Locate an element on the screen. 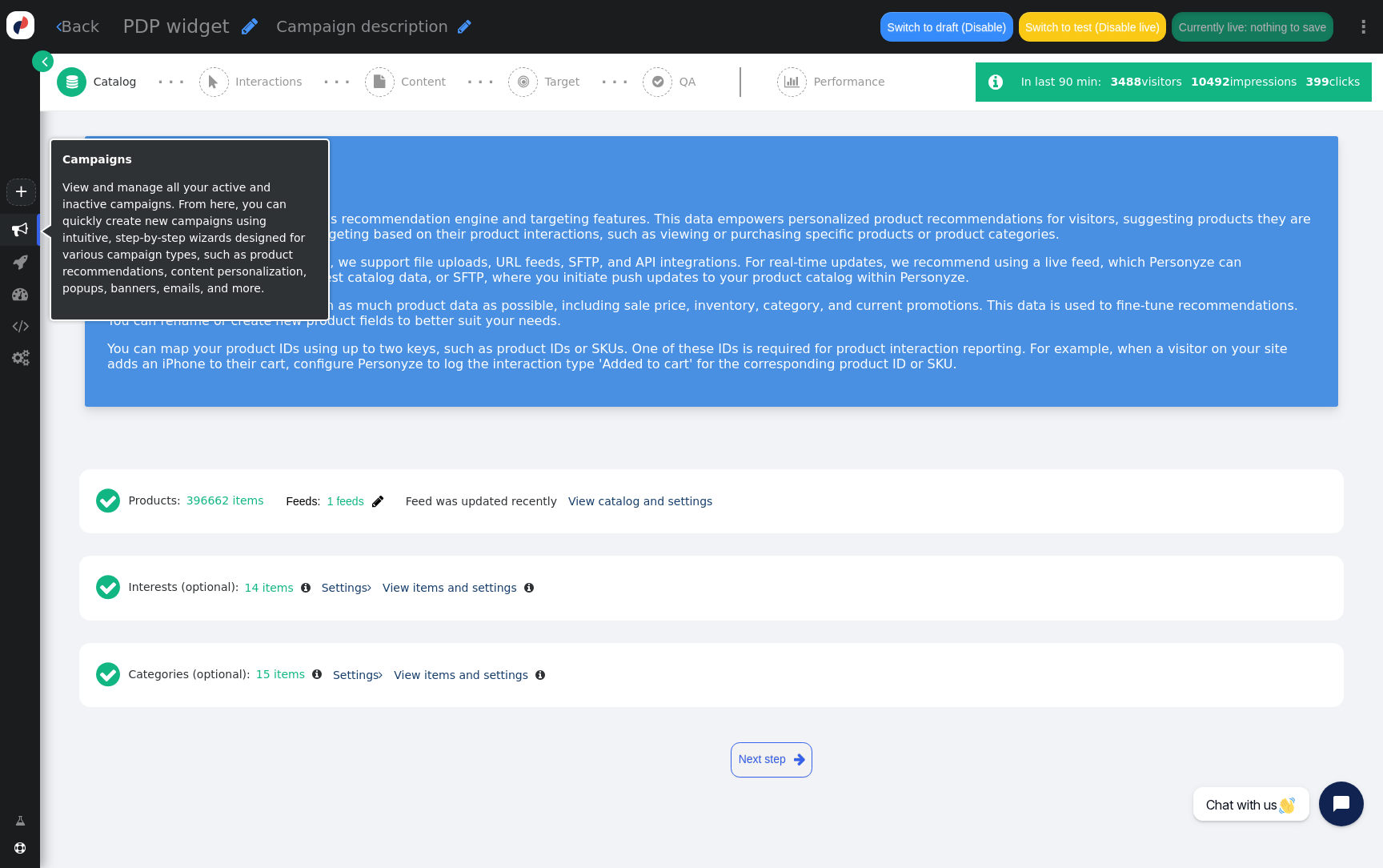 The width and height of the screenshot is (1383, 868). span: Catalog is located at coordinates (119, 82).